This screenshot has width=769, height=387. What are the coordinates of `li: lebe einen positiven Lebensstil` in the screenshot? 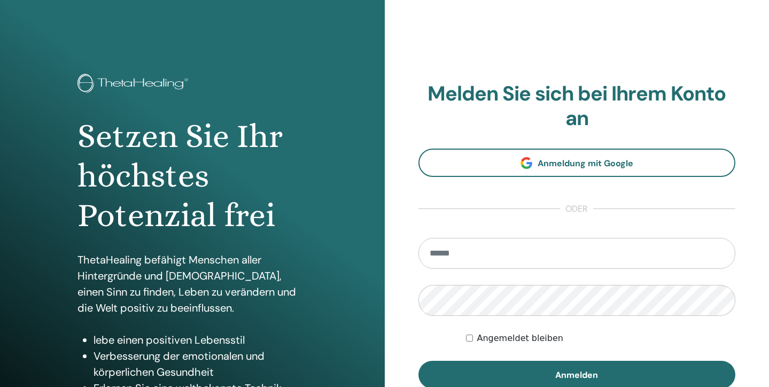 It's located at (200, 340).